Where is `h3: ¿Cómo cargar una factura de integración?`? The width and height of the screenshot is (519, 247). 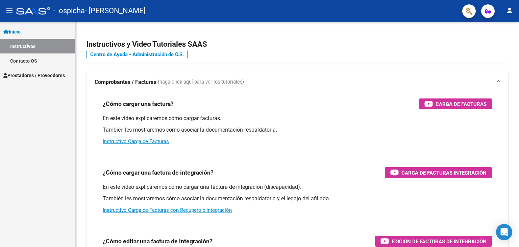
h3: ¿Cómo cargar una factura de integración? is located at coordinates (158, 172).